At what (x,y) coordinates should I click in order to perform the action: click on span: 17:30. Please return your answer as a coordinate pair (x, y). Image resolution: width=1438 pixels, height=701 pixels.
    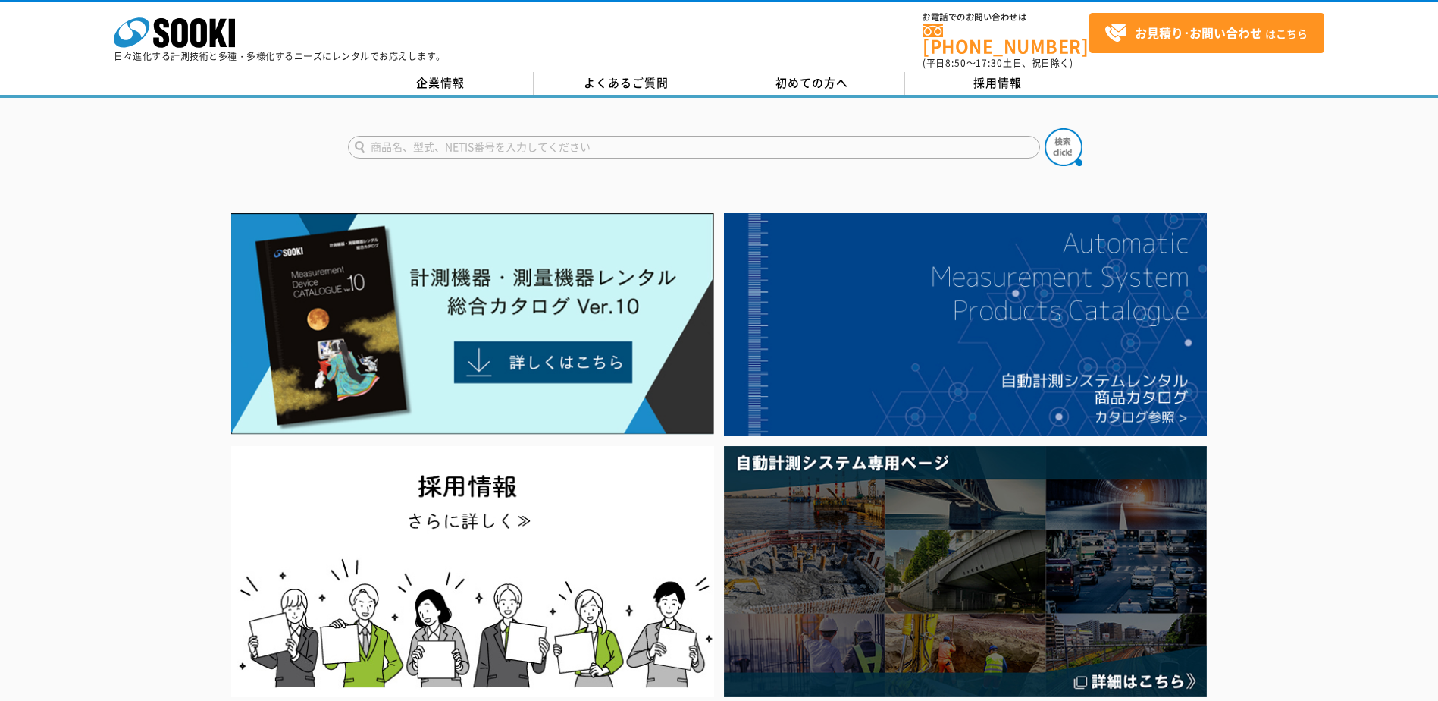
    Looking at the image, I should click on (990, 63).